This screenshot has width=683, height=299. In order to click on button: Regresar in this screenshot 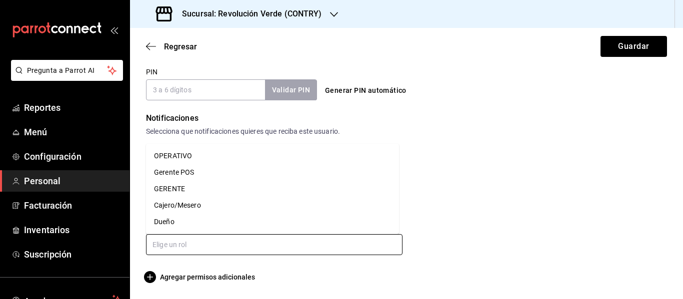, I will do `click(171, 46)`.